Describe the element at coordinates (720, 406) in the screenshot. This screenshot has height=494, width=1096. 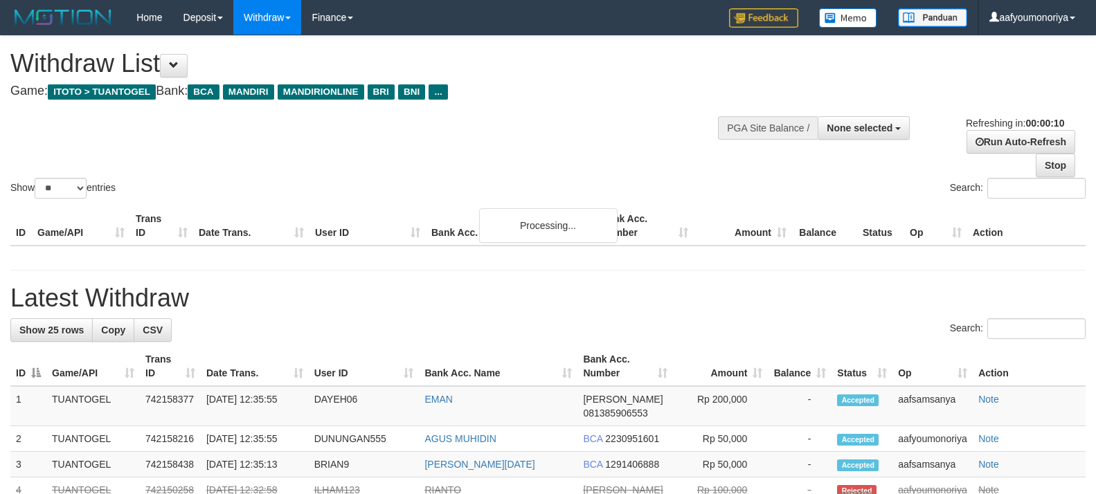
I see `td: Rp 200,000` at that location.